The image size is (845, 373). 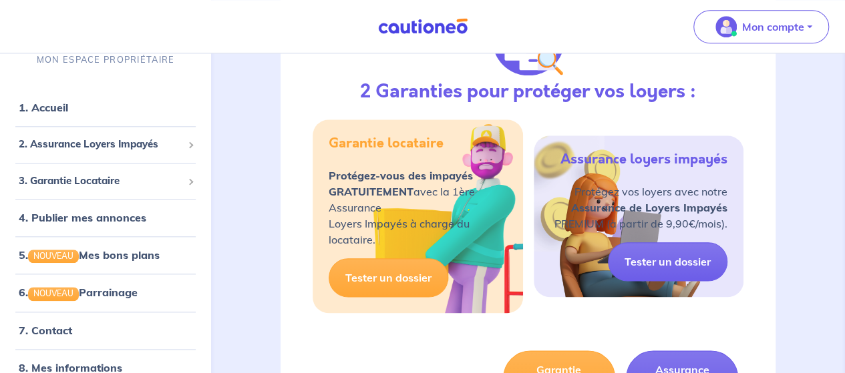 I want to click on strong: Protégez-vous des impayés GRATUITEMENT, so click(x=401, y=184).